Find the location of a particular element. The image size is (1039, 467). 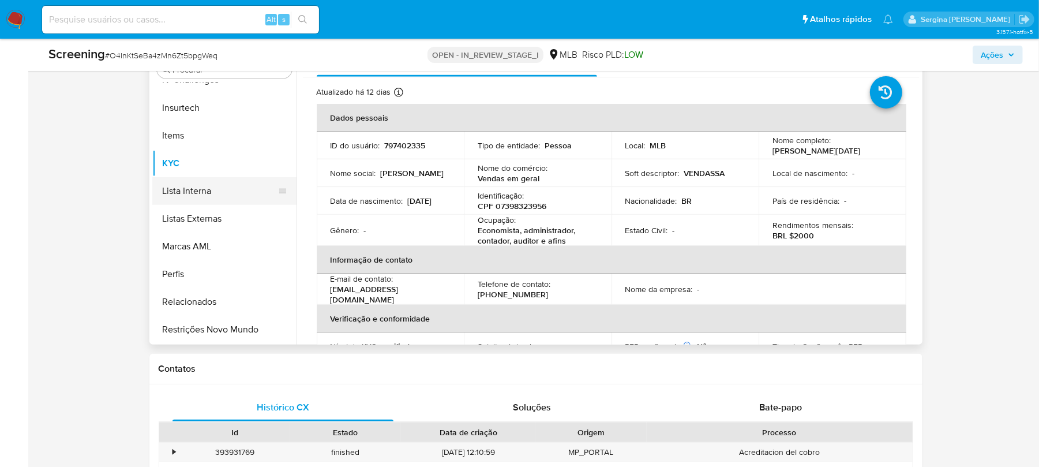

p: Nome do comércio : is located at coordinates (512, 168).